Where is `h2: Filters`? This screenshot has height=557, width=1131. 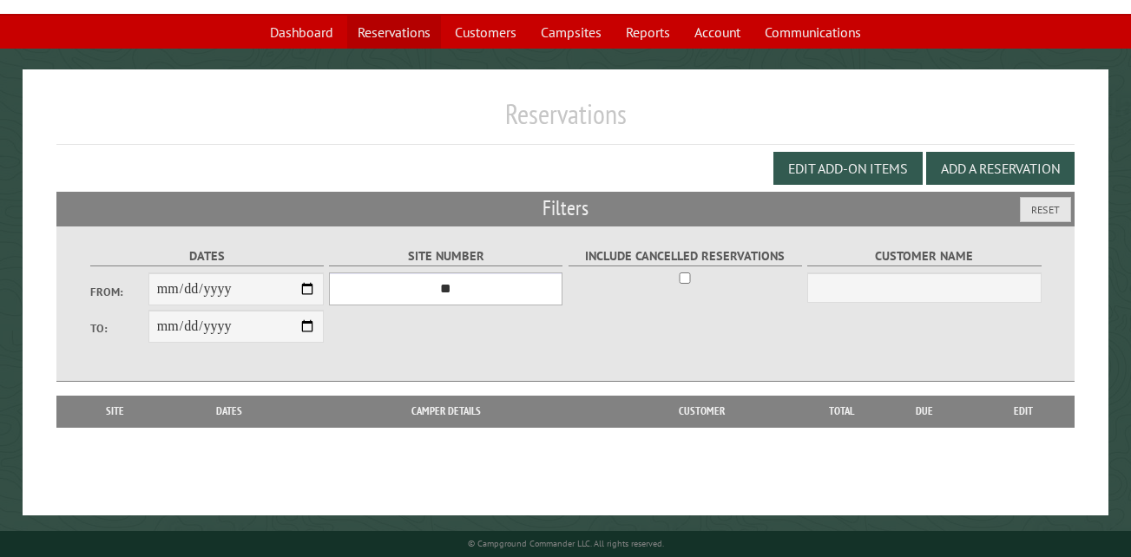 h2: Filters is located at coordinates (565, 208).